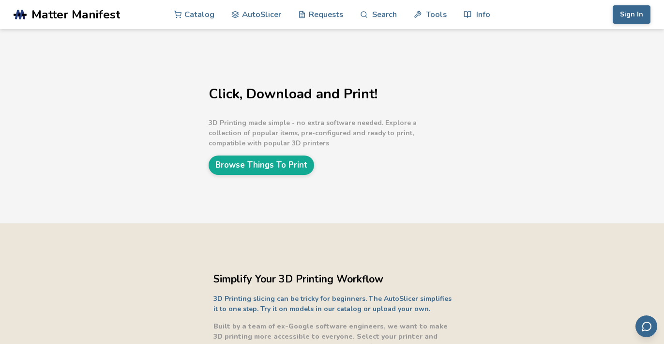 This screenshot has height=344, width=664. I want to click on p: 3D Printing made simple - no extra software needed. Explore a collection of popular items, pre-co..., so click(329, 133).